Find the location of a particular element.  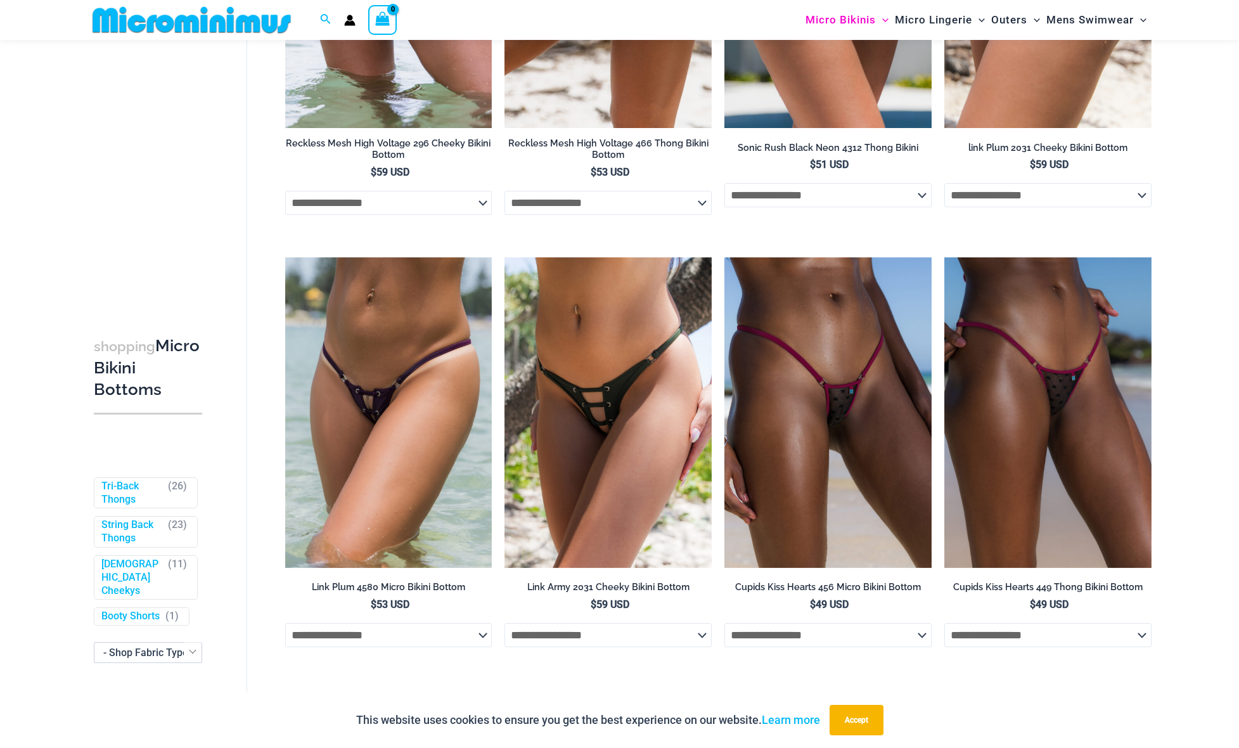

span: 23 is located at coordinates (177, 525).